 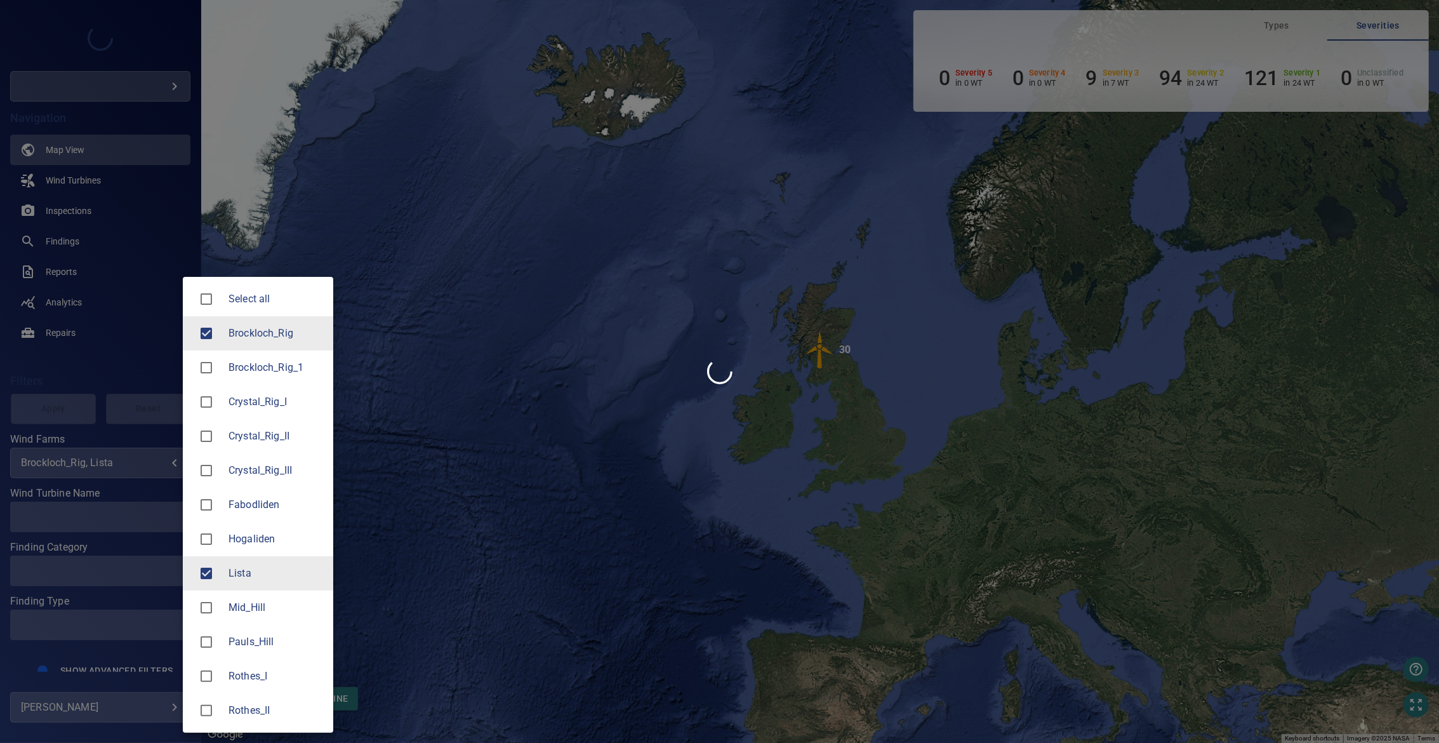 I want to click on div: Wind Farms Fabodliden, so click(x=275, y=505).